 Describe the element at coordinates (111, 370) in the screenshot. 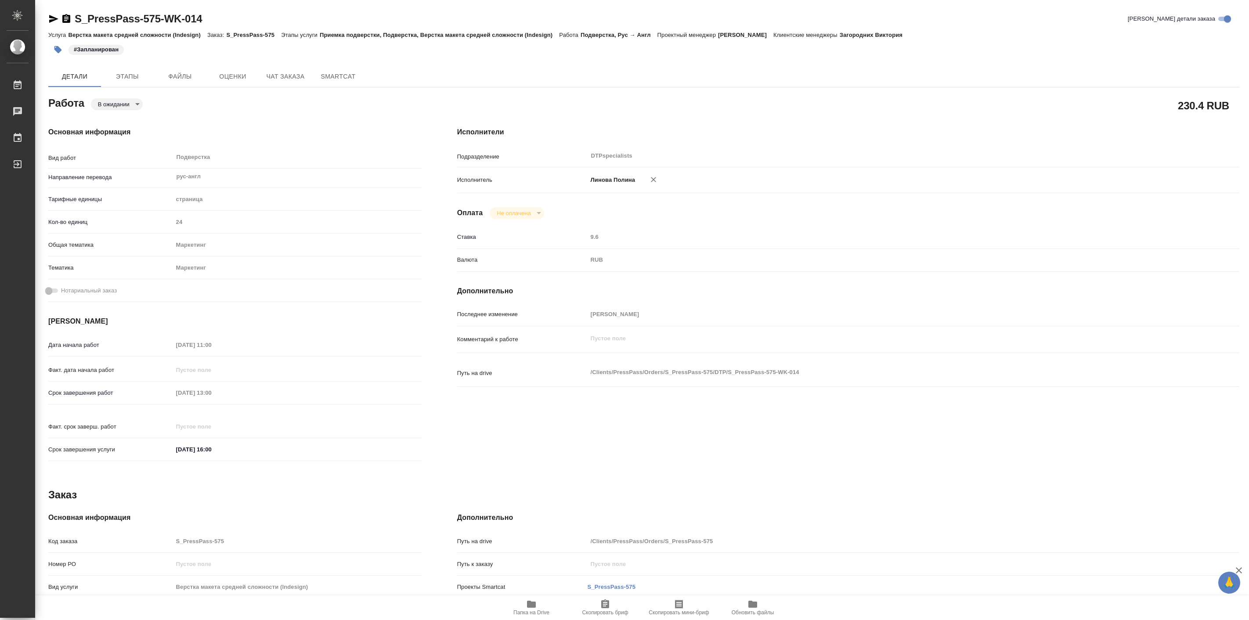

I see `p: Факт. дата начала работ` at that location.